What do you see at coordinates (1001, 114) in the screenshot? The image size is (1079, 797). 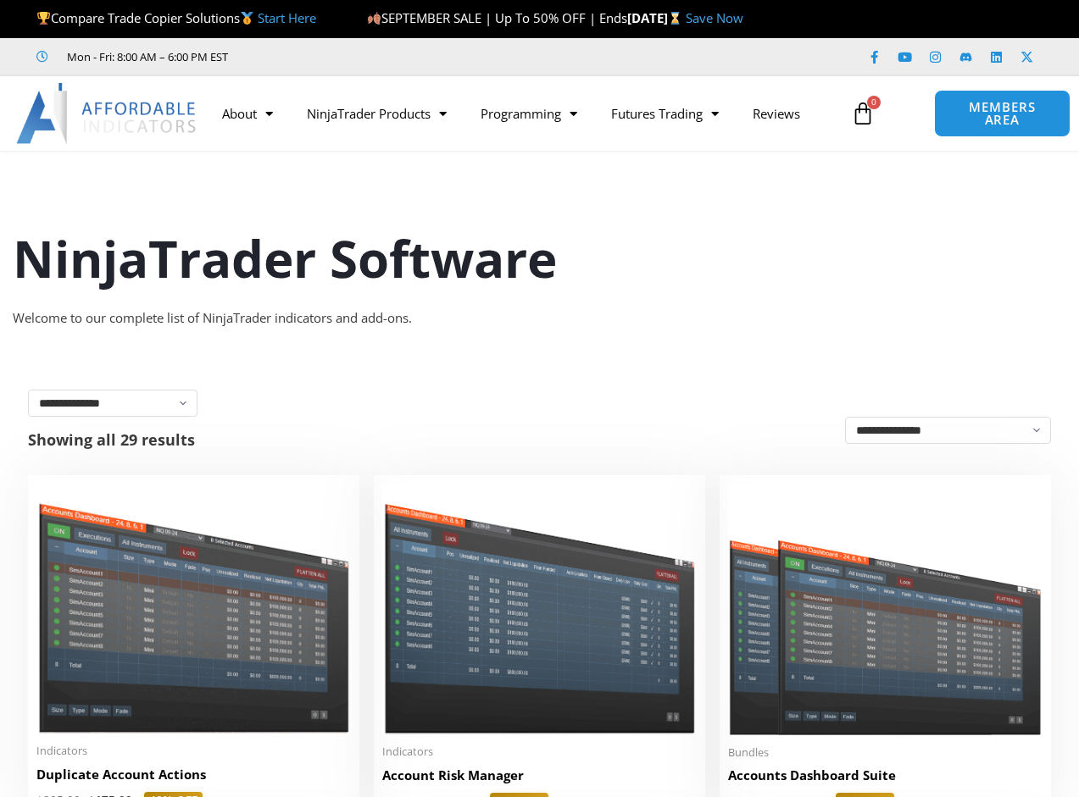 I see `a: MEMBERS AREA` at bounding box center [1001, 114].